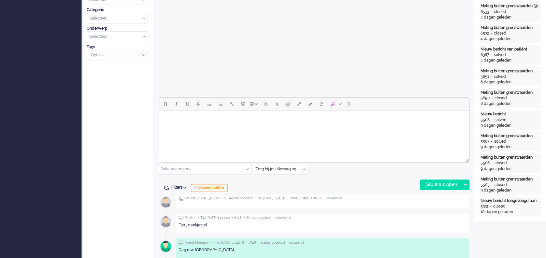 This screenshot has height=258, width=546. What do you see at coordinates (242, 104) in the screenshot?
I see `button: Insert/edit image` at bounding box center [242, 104].